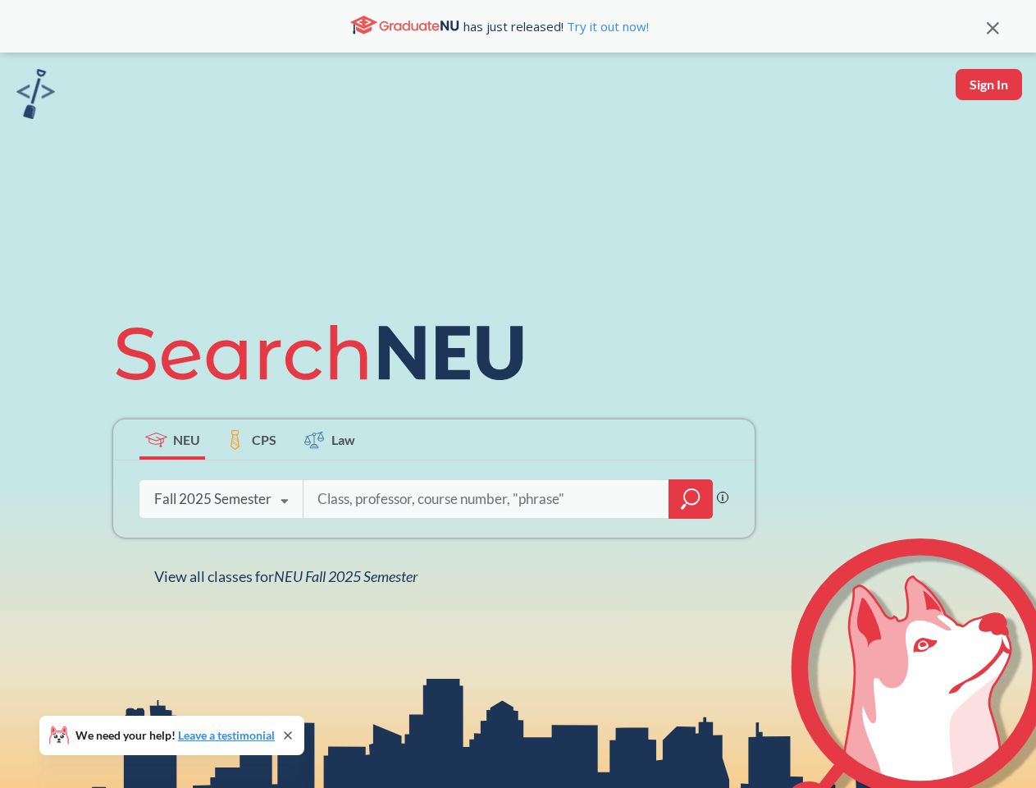  What do you see at coordinates (556, 26) in the screenshot?
I see `span: has just released!` at bounding box center [556, 26].